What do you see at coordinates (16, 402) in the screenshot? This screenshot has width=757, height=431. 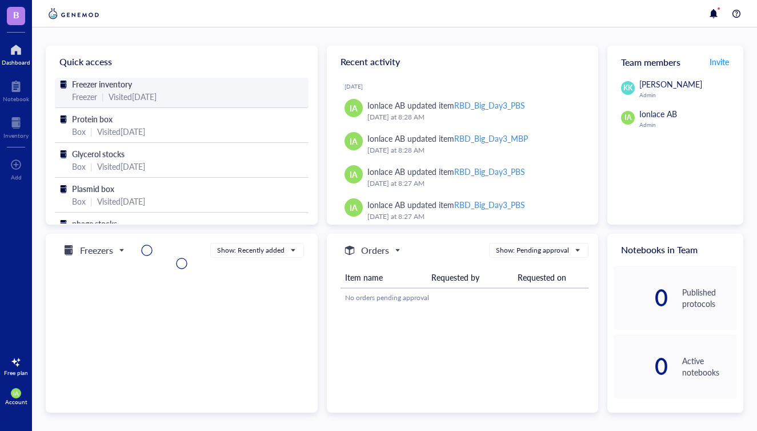 I see `div: Account` at bounding box center [16, 402].